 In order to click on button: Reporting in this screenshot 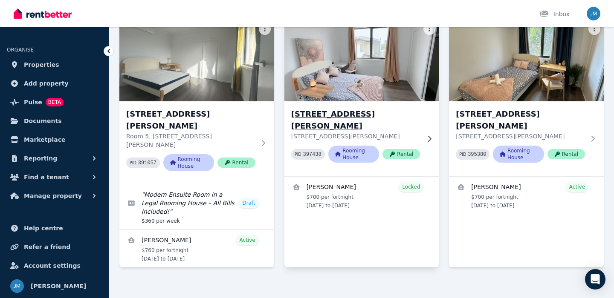, I will do `click(54, 158)`.